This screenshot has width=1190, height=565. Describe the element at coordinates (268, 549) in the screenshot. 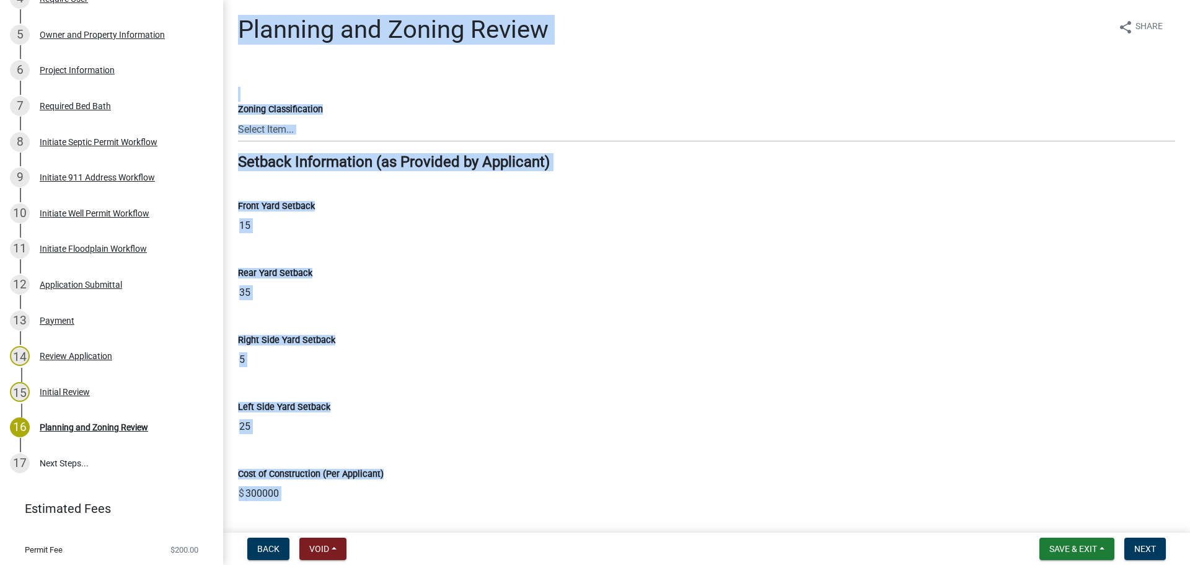

I see `button: Back` at that location.